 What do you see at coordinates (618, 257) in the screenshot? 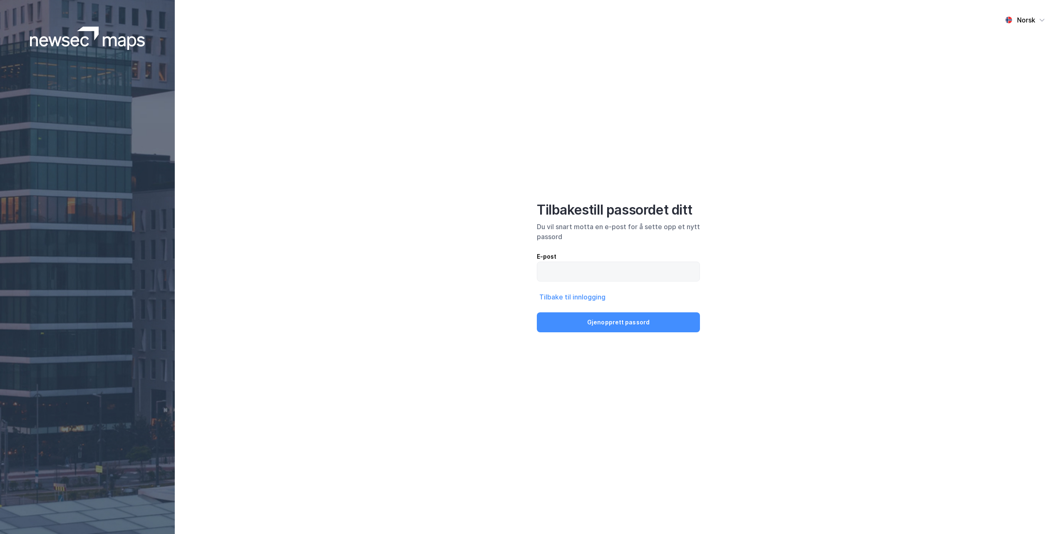
I see `div: E-post` at bounding box center [618, 257].